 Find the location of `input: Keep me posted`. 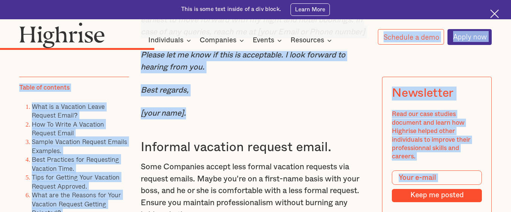

input: Keep me posted is located at coordinates (437, 195).